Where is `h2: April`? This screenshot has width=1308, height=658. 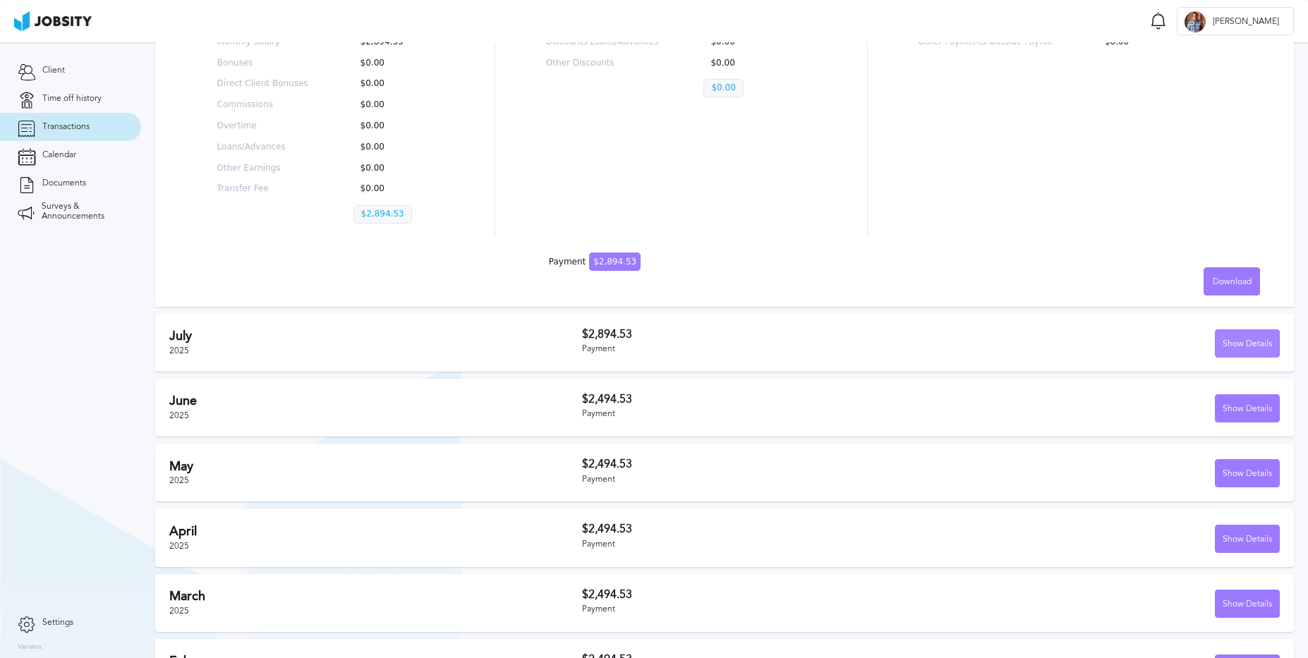 h2: April is located at coordinates (375, 531).